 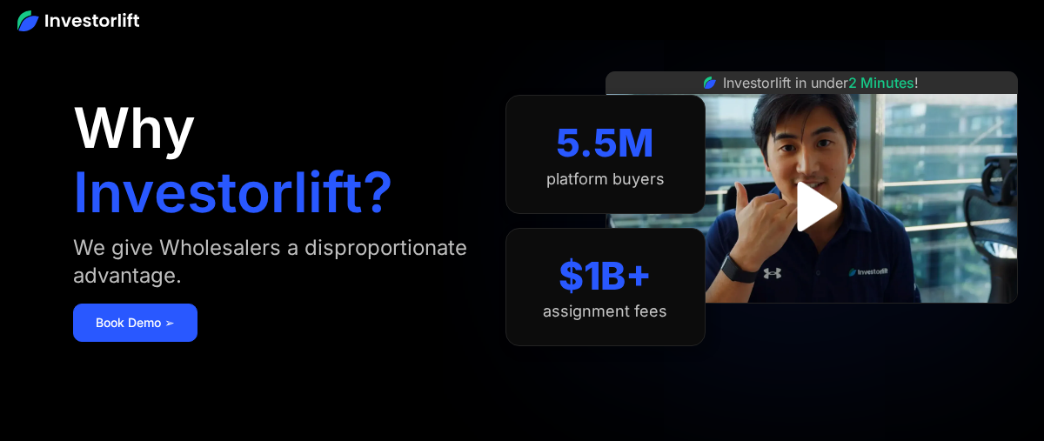 What do you see at coordinates (881, 83) in the screenshot?
I see `span: 2 Minutes` at bounding box center [881, 83].